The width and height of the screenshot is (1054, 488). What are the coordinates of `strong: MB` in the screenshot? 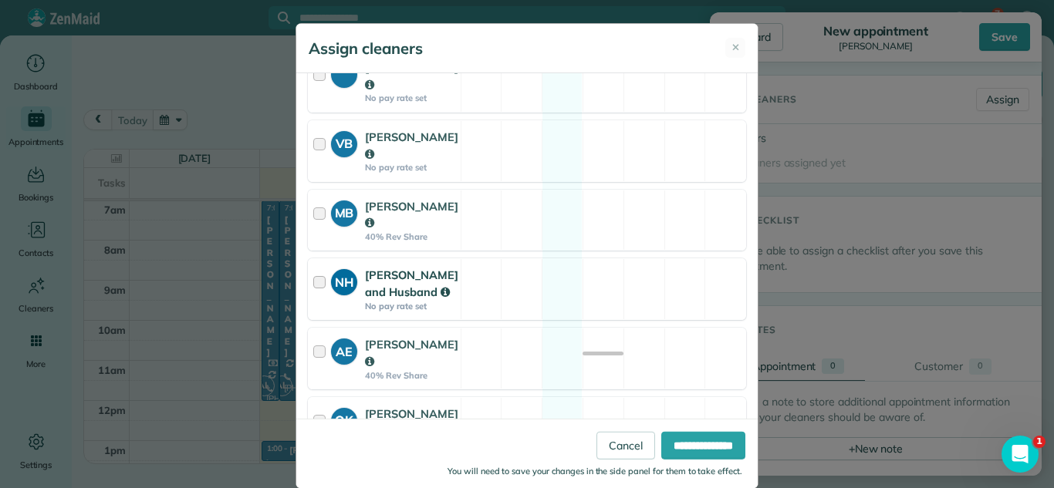 It's located at (344, 211).